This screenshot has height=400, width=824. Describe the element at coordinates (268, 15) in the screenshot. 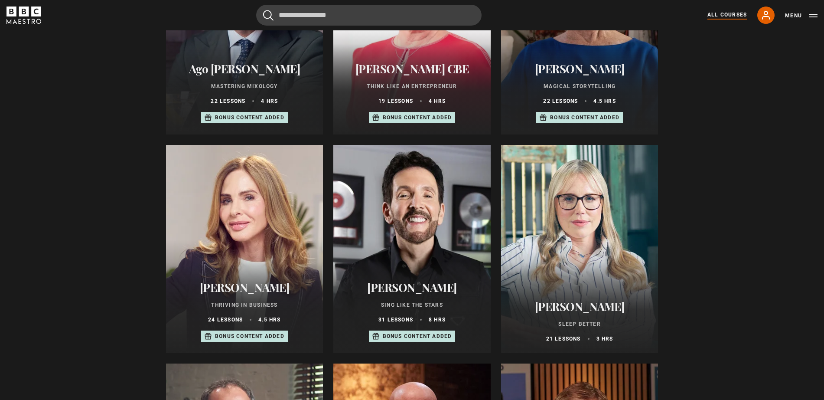

I see `button: Submit the search query` at that location.